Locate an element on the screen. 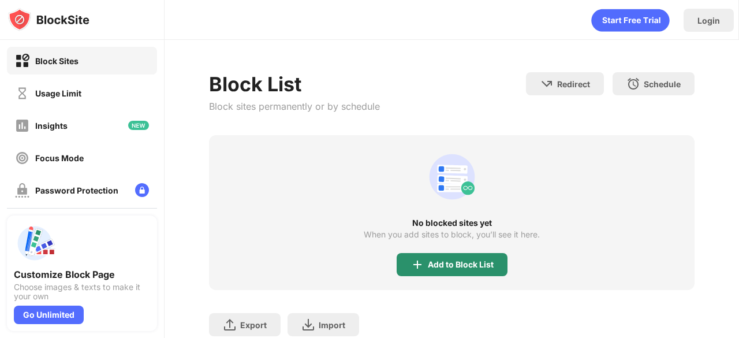 The width and height of the screenshot is (739, 338). div: Usage Limit is located at coordinates (58, 93).